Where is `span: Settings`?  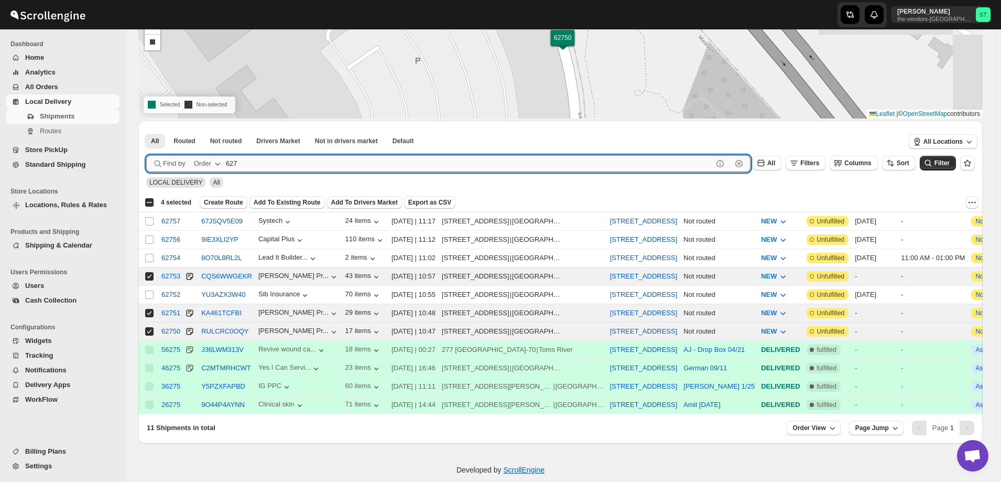
span: Settings is located at coordinates (38, 465).